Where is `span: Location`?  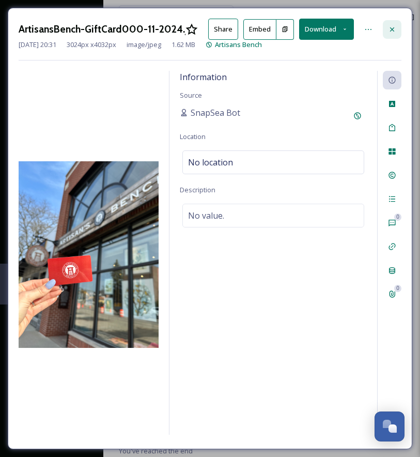
span: Location is located at coordinates (193, 137).